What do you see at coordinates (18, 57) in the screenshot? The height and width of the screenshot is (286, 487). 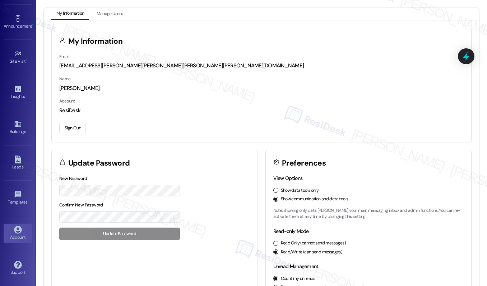 I see `a: Site Visit •` at bounding box center [18, 57].